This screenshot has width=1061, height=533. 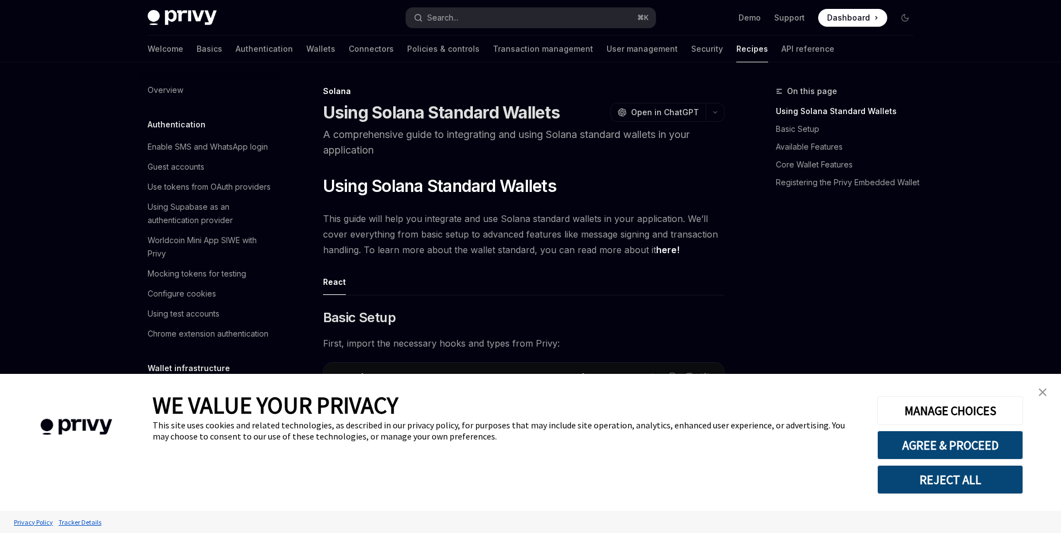 What do you see at coordinates (668, 250) in the screenshot?
I see `a: here!` at bounding box center [668, 250].